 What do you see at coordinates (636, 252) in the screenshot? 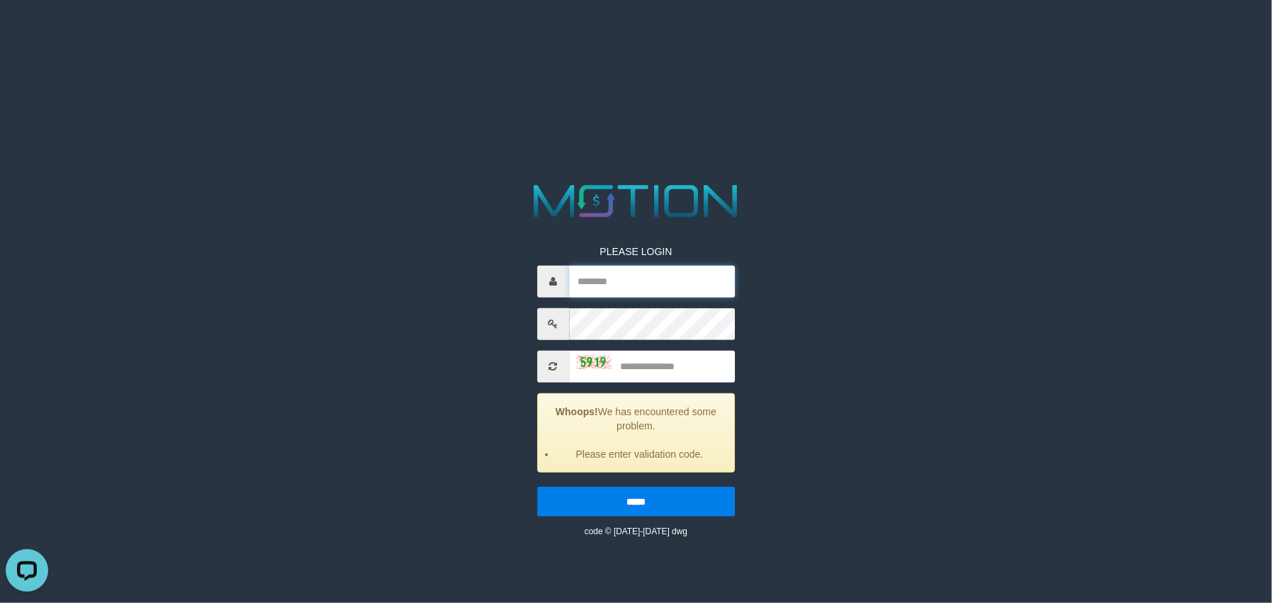
I see `p: PLEASE LOGIN` at bounding box center [636, 252].